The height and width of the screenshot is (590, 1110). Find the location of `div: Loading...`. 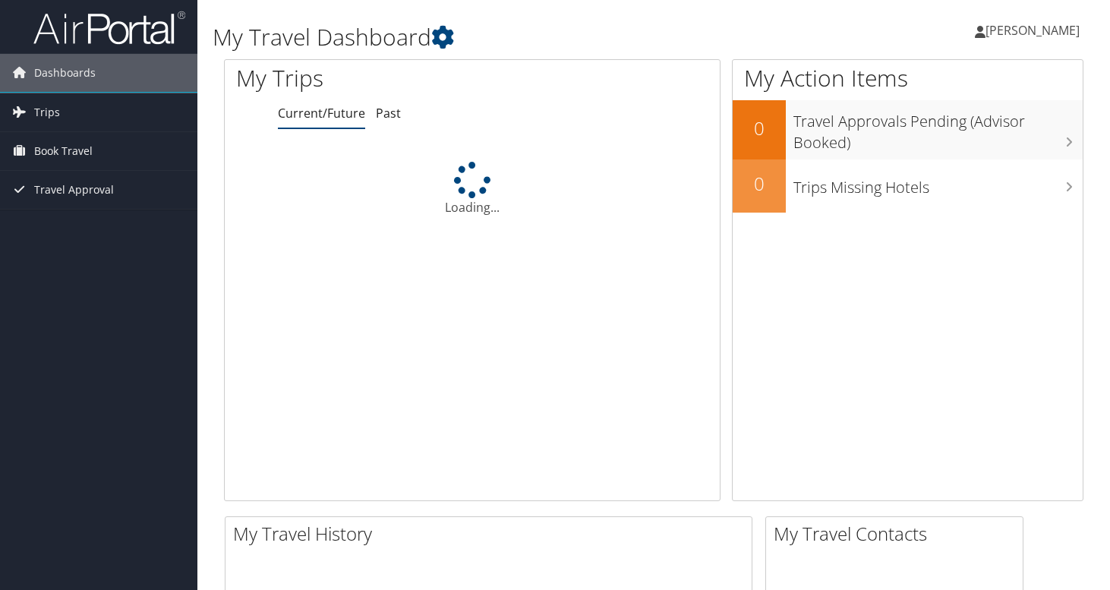

div: Loading... is located at coordinates (472, 189).